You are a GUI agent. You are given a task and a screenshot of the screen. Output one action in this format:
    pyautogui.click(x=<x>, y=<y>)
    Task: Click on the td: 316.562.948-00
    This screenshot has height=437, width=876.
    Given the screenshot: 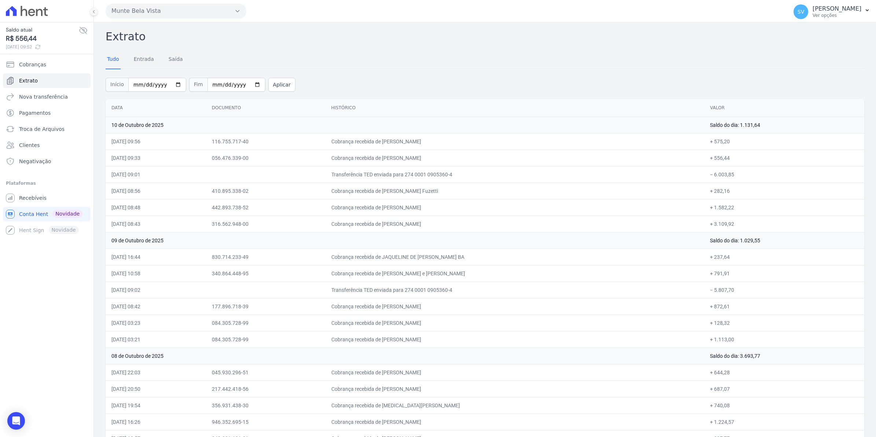 What is the action you would take?
    pyautogui.click(x=266, y=224)
    